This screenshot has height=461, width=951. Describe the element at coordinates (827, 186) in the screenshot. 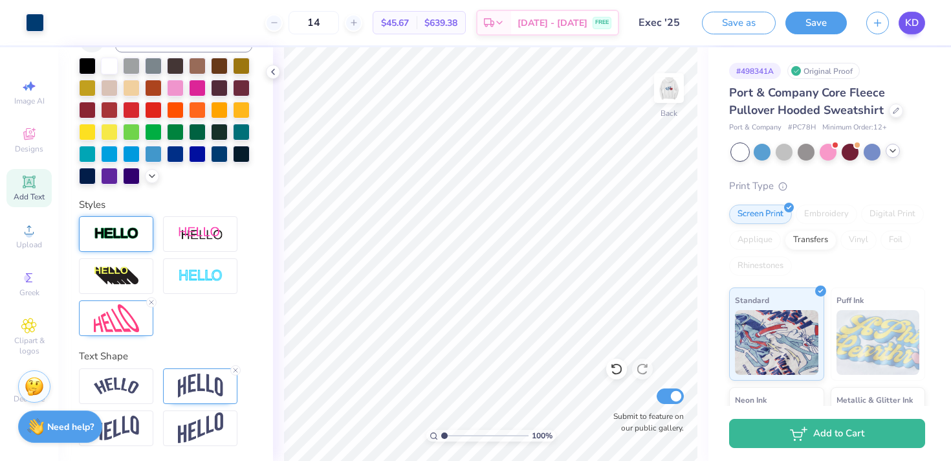

I see `div: Print Type` at that location.